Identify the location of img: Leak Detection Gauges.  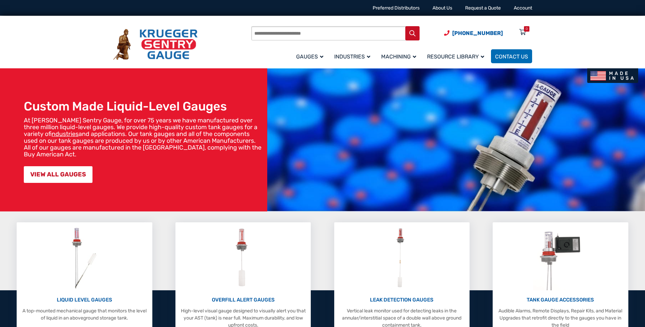
(402, 258).